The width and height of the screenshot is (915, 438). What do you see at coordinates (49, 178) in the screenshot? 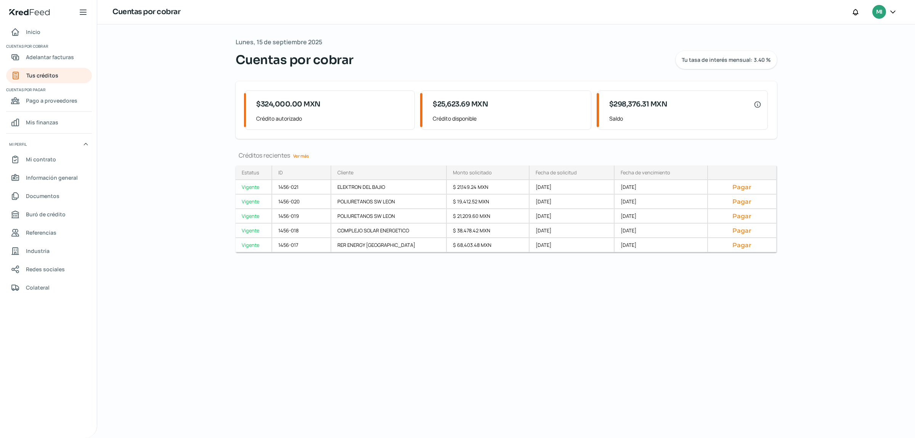
I see `a: Información general` at bounding box center [49, 178].